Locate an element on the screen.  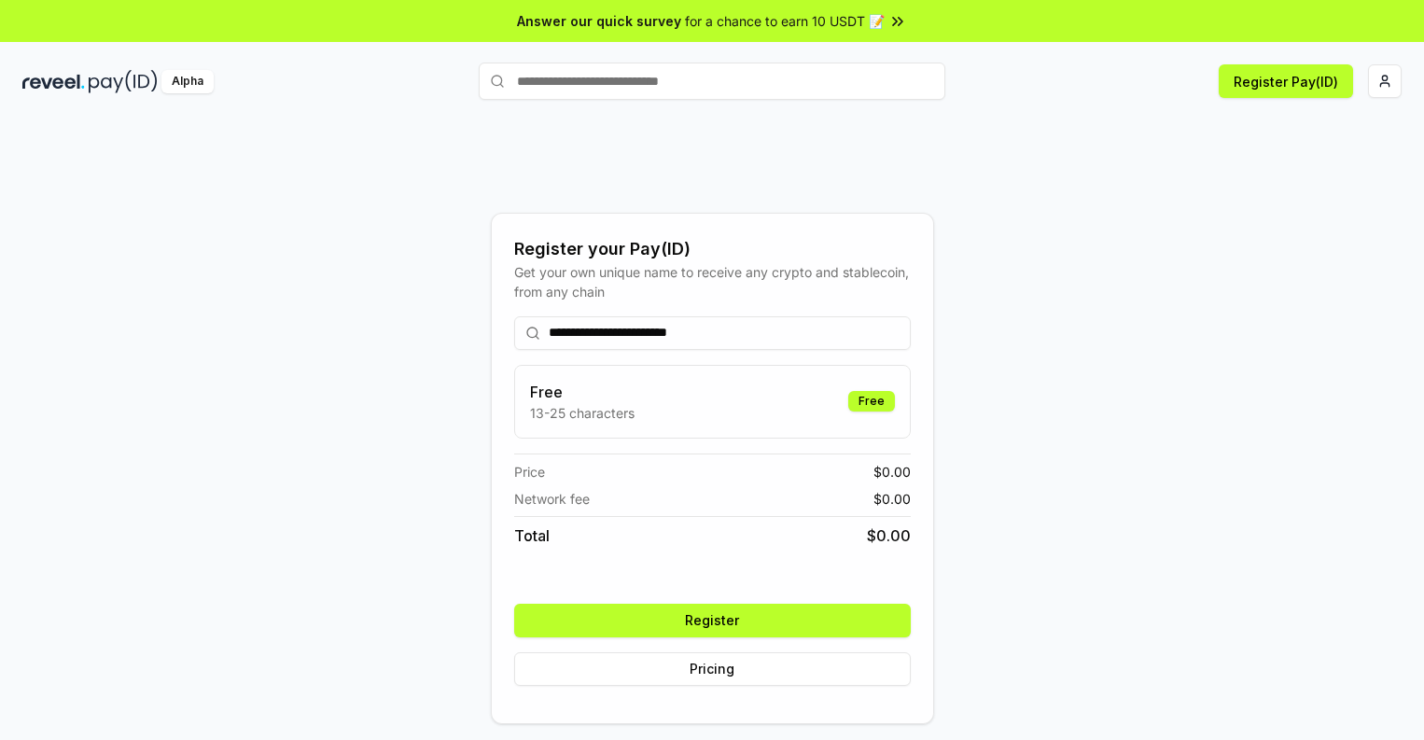
span: Total is located at coordinates (532, 536).